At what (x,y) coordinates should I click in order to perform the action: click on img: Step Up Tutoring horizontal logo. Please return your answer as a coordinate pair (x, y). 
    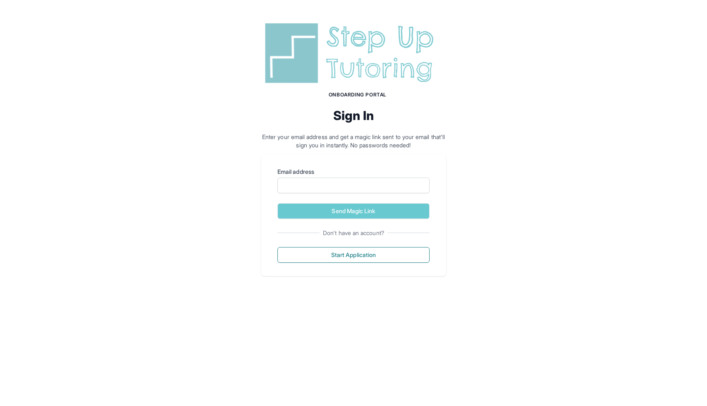
    Looking at the image, I should click on (354, 53).